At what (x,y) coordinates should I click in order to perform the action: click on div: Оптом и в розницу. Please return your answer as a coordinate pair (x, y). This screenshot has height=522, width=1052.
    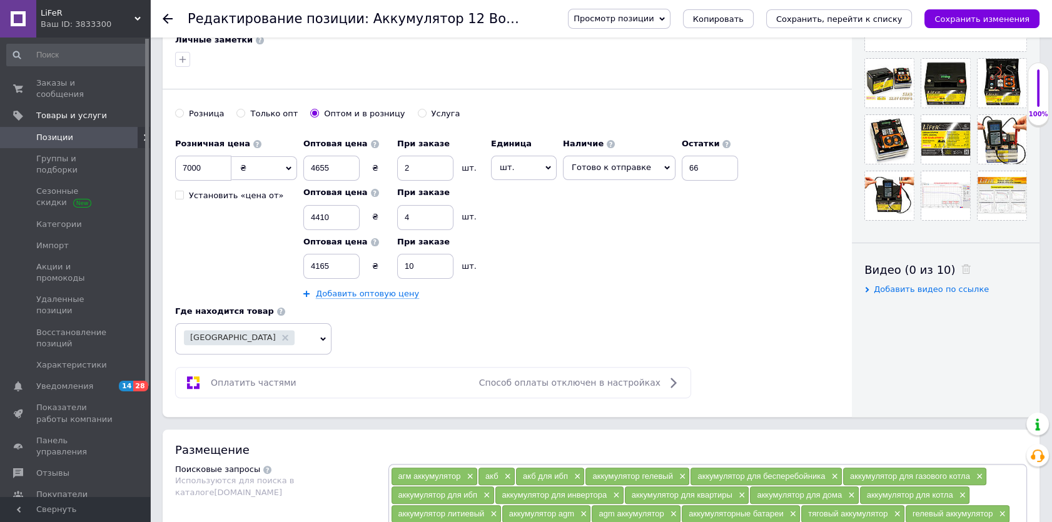
    Looking at the image, I should click on (364, 114).